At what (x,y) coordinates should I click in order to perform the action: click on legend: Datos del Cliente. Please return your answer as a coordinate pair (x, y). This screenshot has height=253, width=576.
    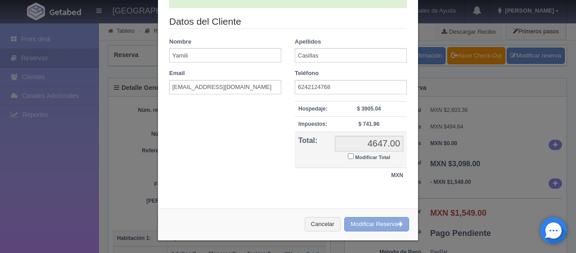
    Looking at the image, I should click on (288, 22).